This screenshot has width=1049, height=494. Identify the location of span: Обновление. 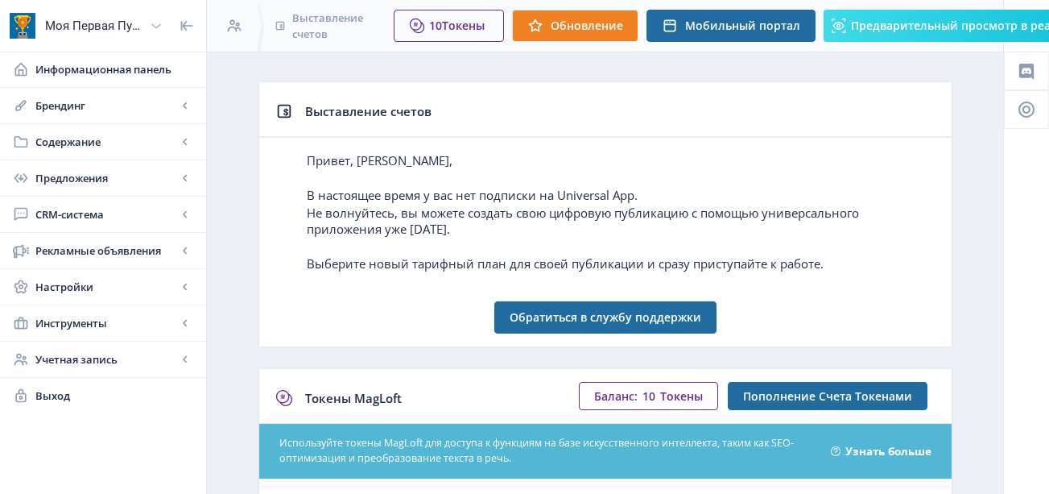
(587, 26).